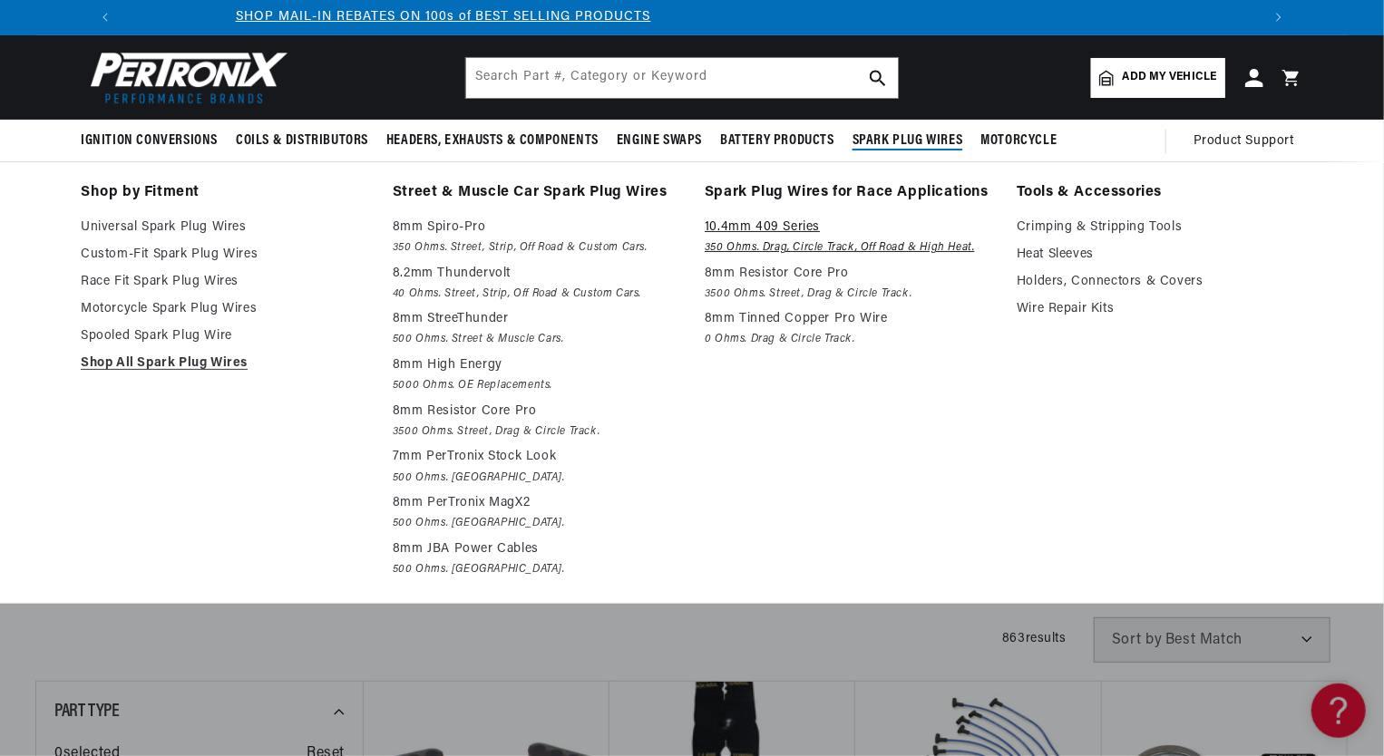 Image resolution: width=1384 pixels, height=756 pixels. What do you see at coordinates (536, 274) in the screenshot?
I see `p: 8.2mm Thundervolt` at bounding box center [536, 274].